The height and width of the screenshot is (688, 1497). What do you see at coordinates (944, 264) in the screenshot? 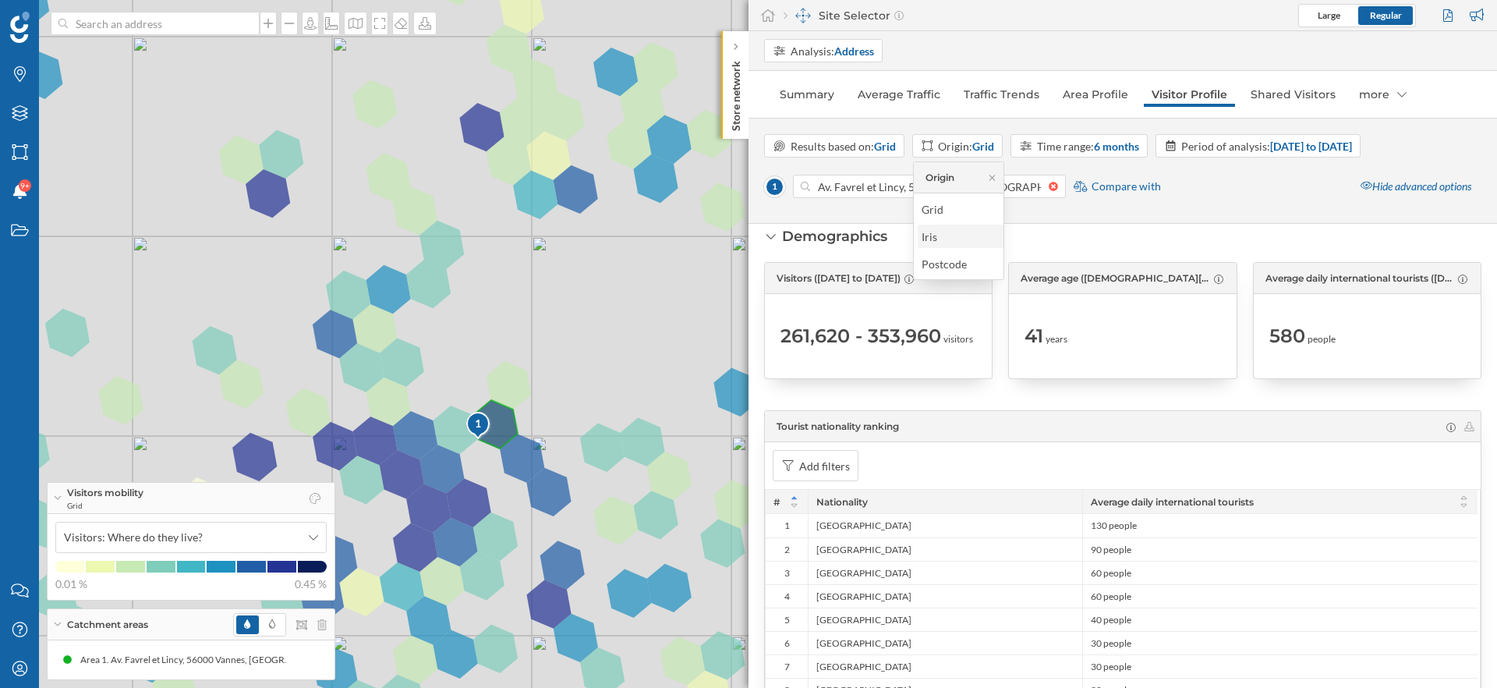
I see `div: Postcode` at bounding box center [944, 264].